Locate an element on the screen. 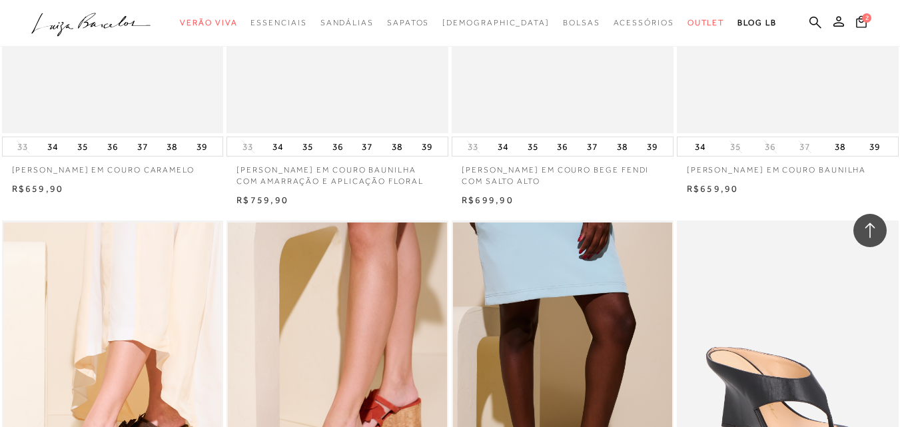 Image resolution: width=900 pixels, height=427 pixels. span: Sandálias is located at coordinates (347, 23).